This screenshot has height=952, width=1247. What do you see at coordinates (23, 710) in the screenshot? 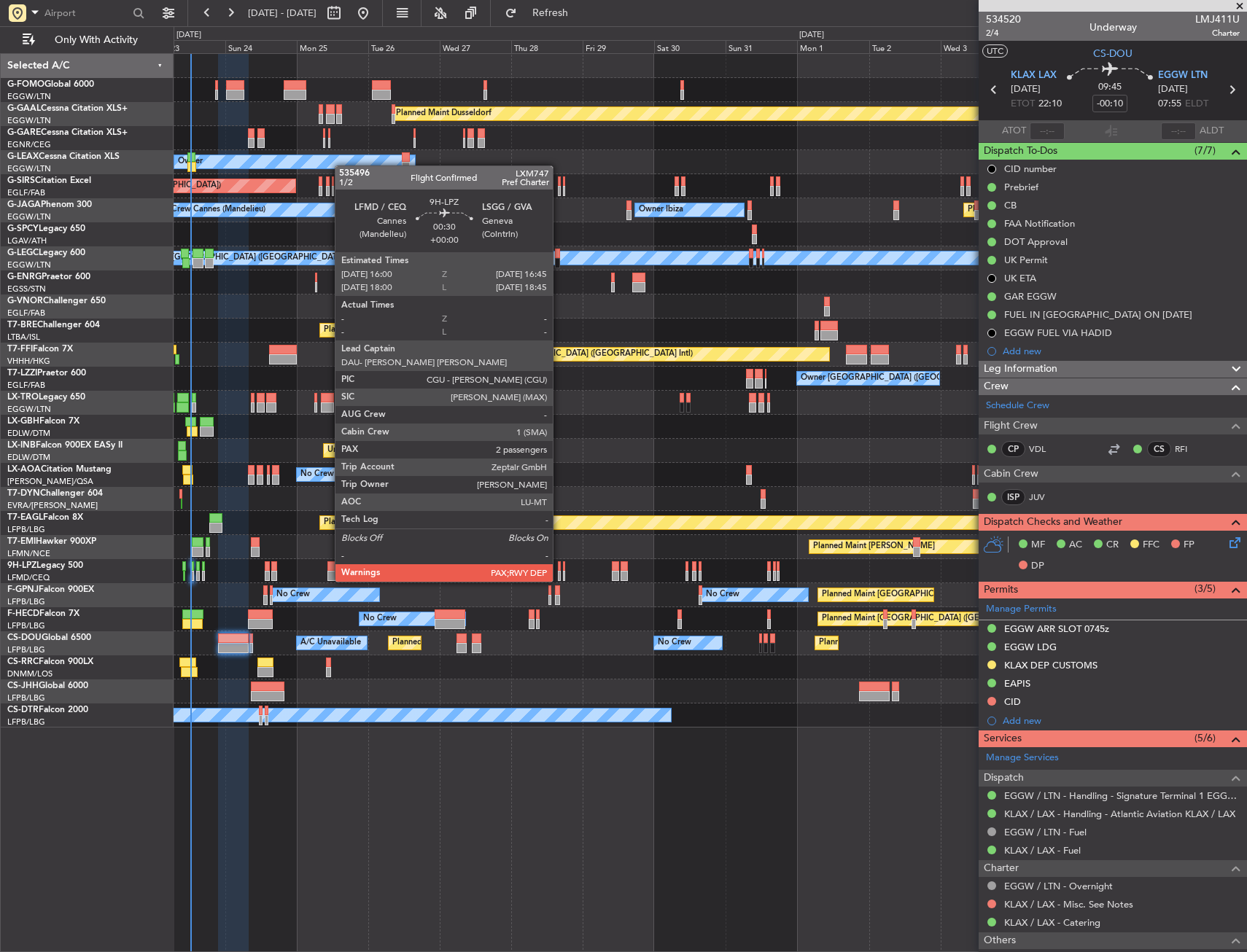
I see `span: CS-DTR` at bounding box center [23, 710].